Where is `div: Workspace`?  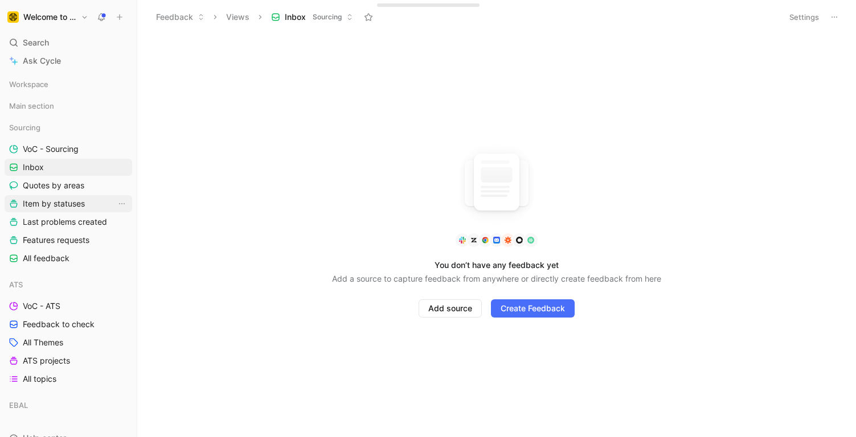 div: Workspace is located at coordinates (68, 84).